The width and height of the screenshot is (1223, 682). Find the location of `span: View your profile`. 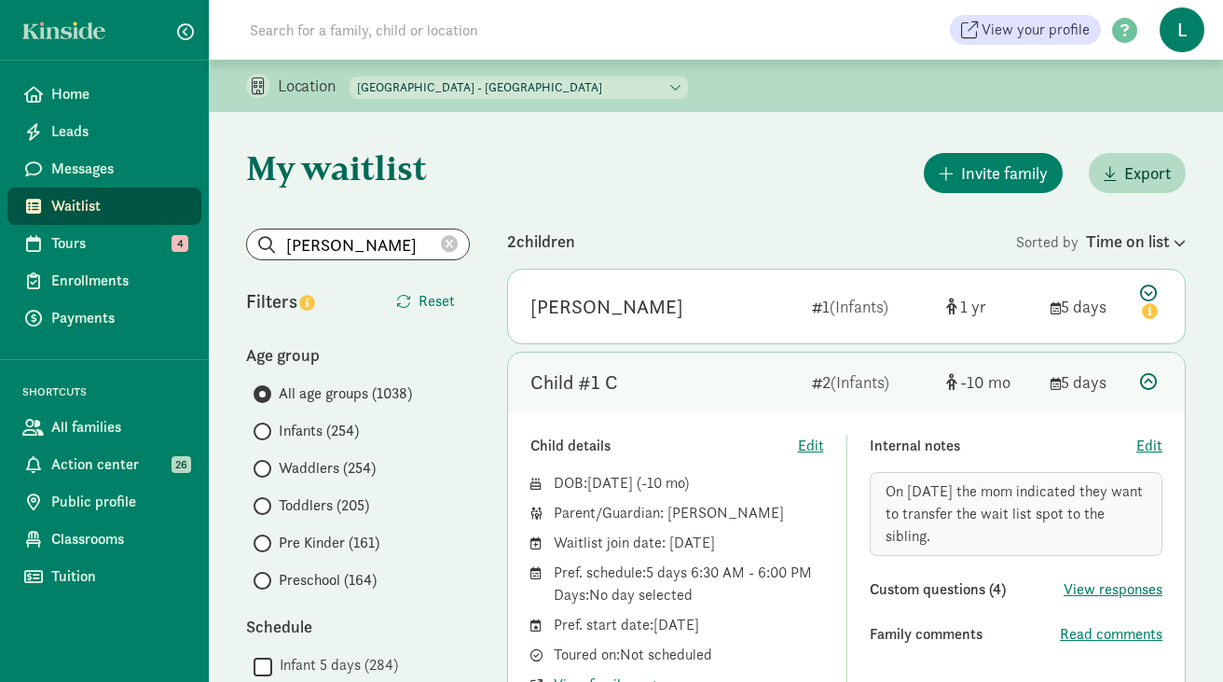

span: View your profile is located at coordinates (1036, 30).